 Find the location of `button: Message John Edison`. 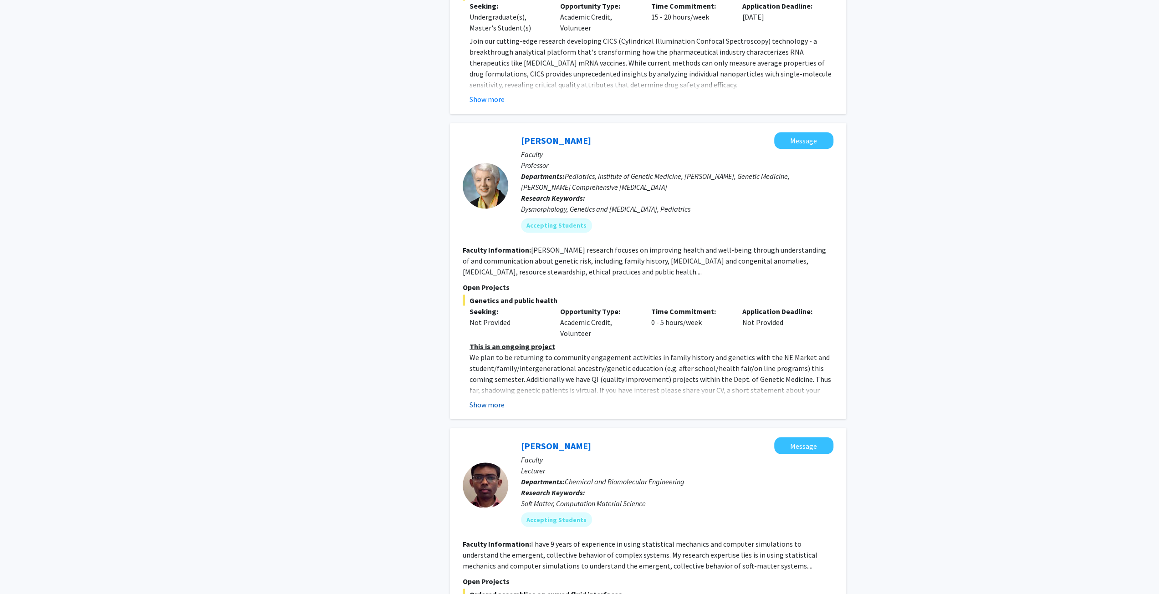

button: Message John Edison is located at coordinates (804, 445).